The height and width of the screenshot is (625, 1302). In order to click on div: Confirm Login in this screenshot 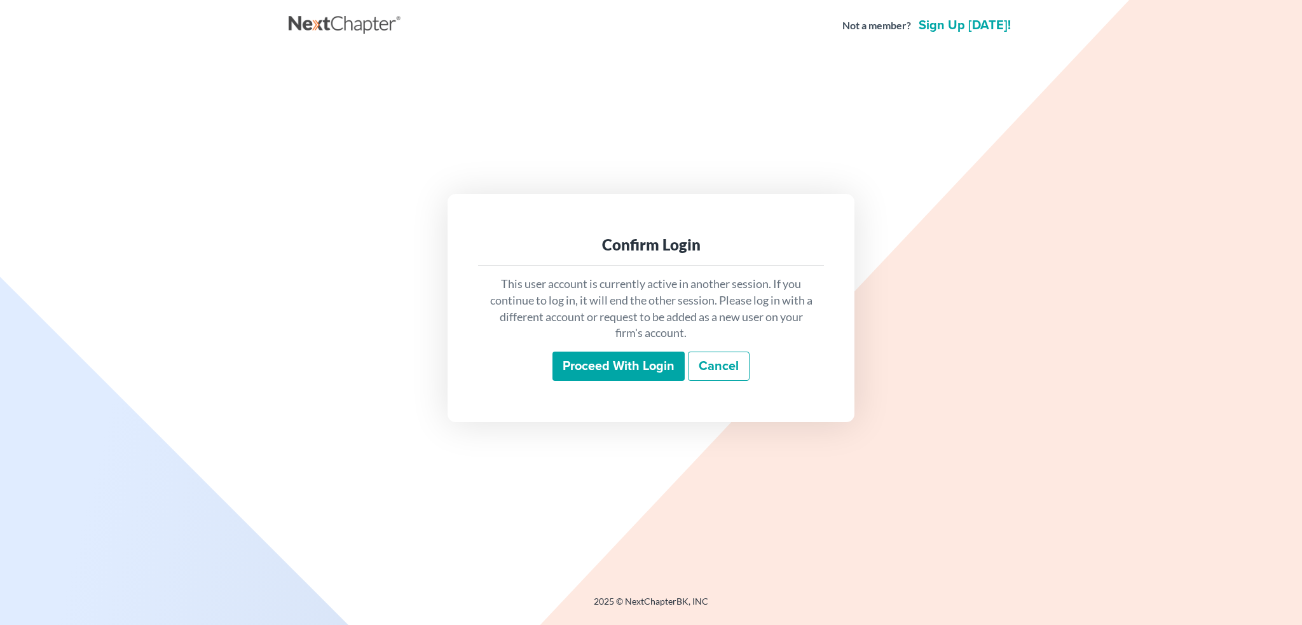, I will do `click(651, 245)`.